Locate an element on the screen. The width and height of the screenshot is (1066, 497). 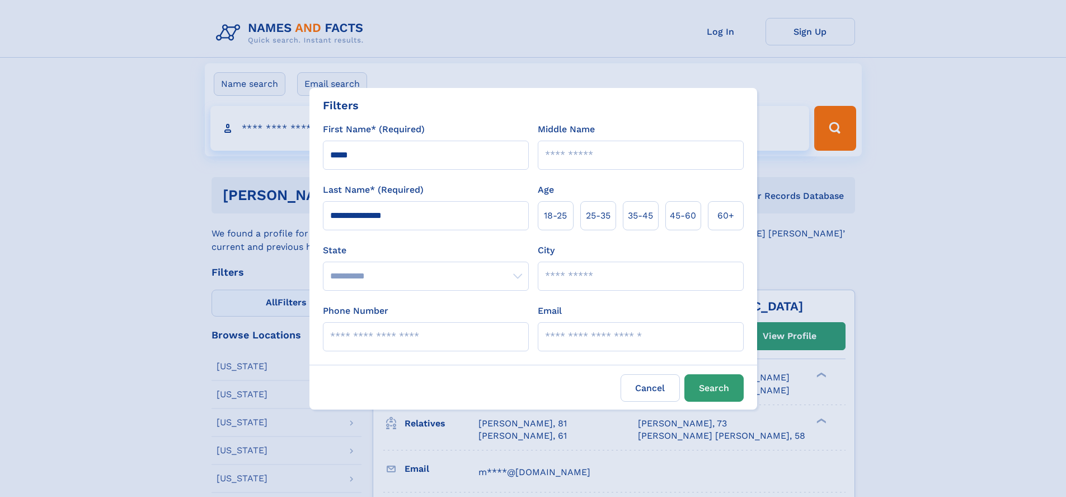
button: Search is located at coordinates (714, 387).